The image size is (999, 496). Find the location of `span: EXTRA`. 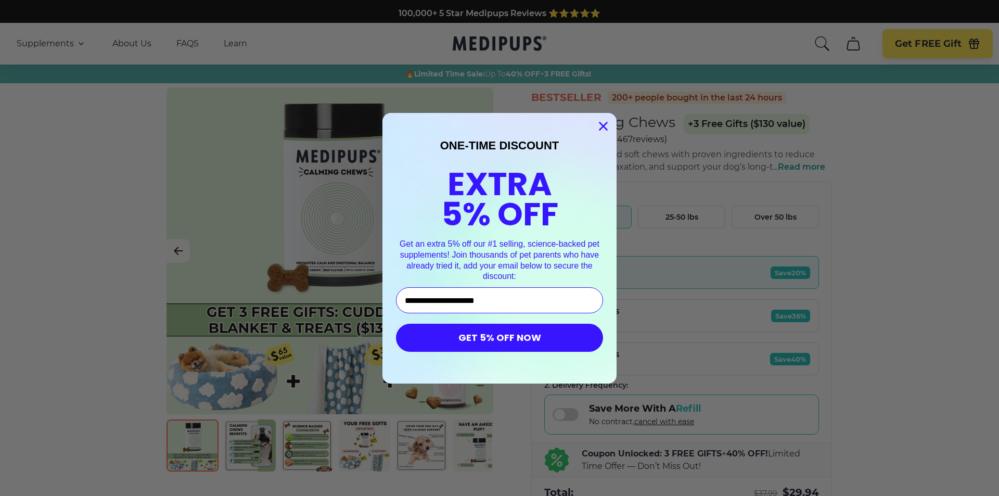

span: EXTRA is located at coordinates (499, 184).